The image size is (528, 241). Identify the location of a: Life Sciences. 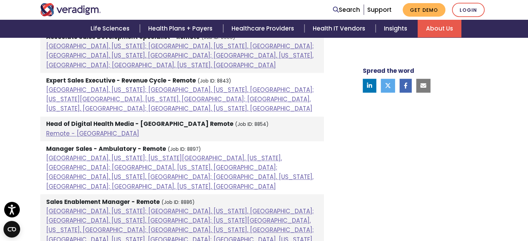
(111, 28).